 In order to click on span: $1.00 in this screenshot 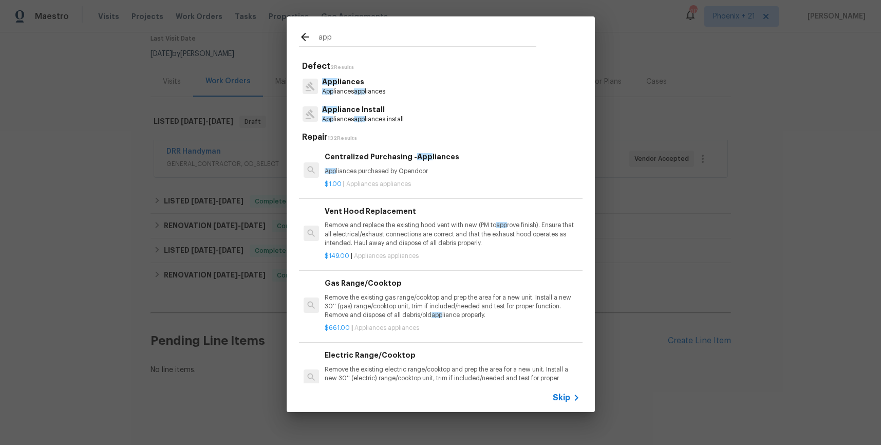, I will do `click(333, 184)`.